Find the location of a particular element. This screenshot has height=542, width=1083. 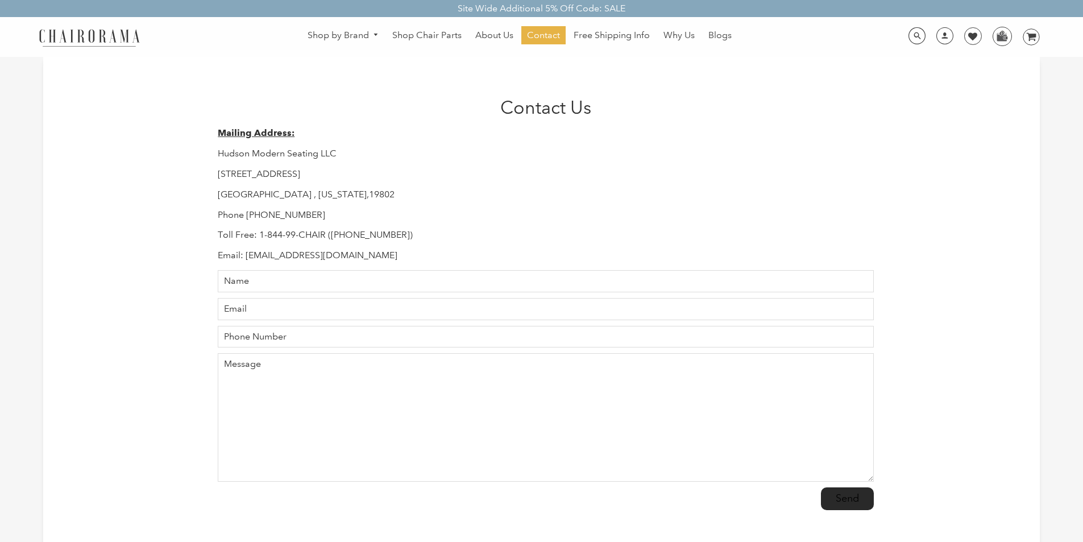

img: WhatsApp_Image_2024-07-12_at_16.23.01.webp is located at coordinates (1002, 36).